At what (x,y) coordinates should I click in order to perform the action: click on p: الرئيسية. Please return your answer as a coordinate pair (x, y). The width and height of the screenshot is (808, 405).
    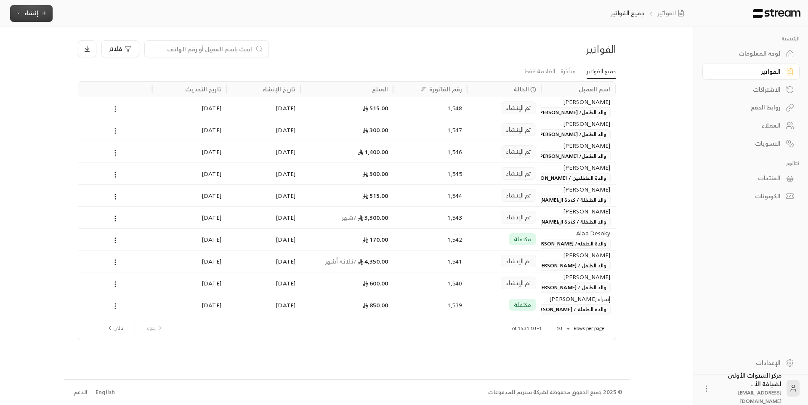
    Looking at the image, I should click on (750, 39).